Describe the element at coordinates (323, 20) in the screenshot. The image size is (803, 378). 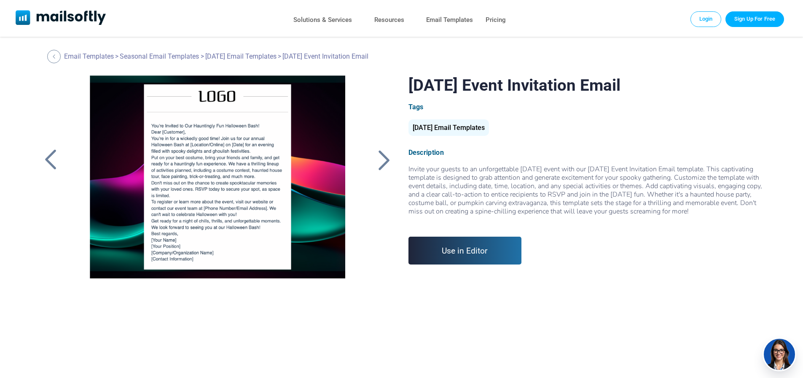
I see `a: Solutions & Services` at that location.